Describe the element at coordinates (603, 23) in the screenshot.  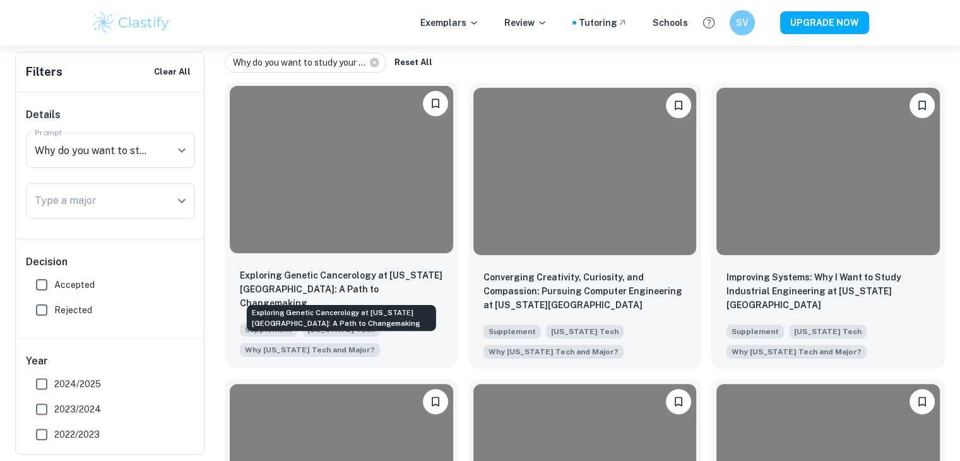
I see `a: Tutoring` at that location.